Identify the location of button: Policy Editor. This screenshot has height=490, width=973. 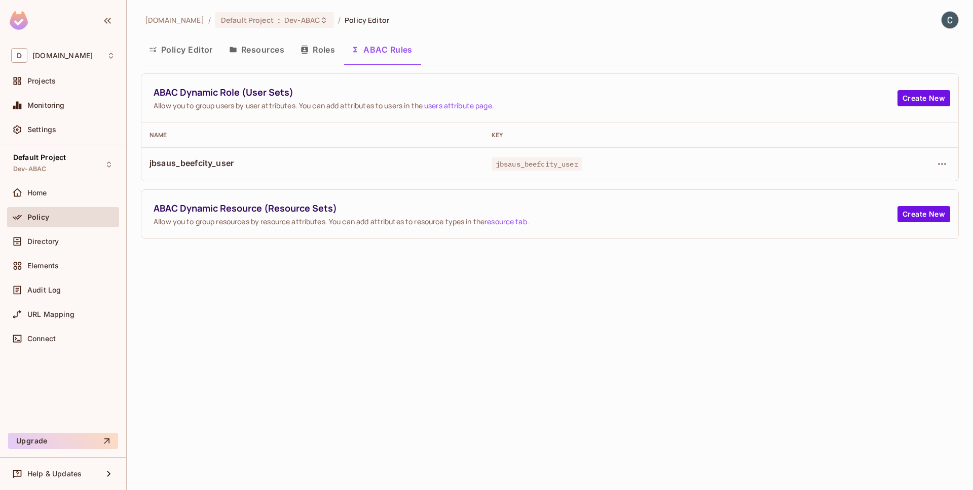
(181, 50).